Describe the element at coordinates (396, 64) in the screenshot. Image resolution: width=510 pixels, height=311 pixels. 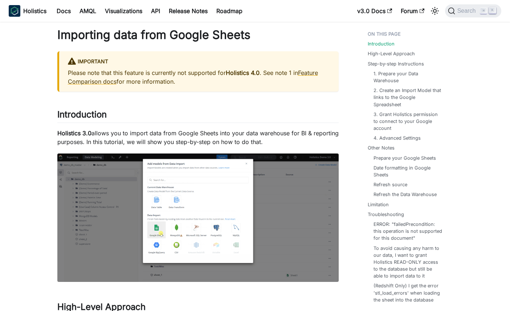
I see `a: Step-by-step Instructions` at that location.